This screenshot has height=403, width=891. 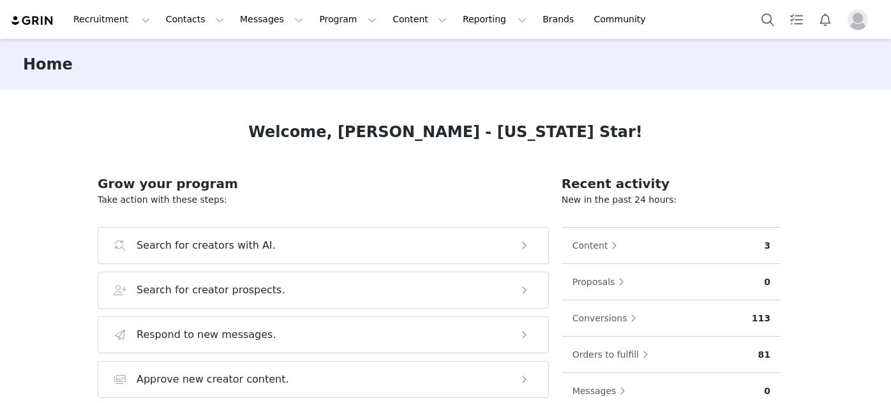 I want to click on h3: Search for creator prospects., so click(x=211, y=290).